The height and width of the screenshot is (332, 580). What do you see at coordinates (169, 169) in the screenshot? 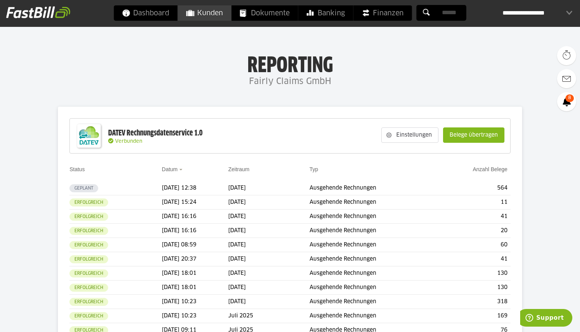
I see `a: Datum` at bounding box center [169, 169].